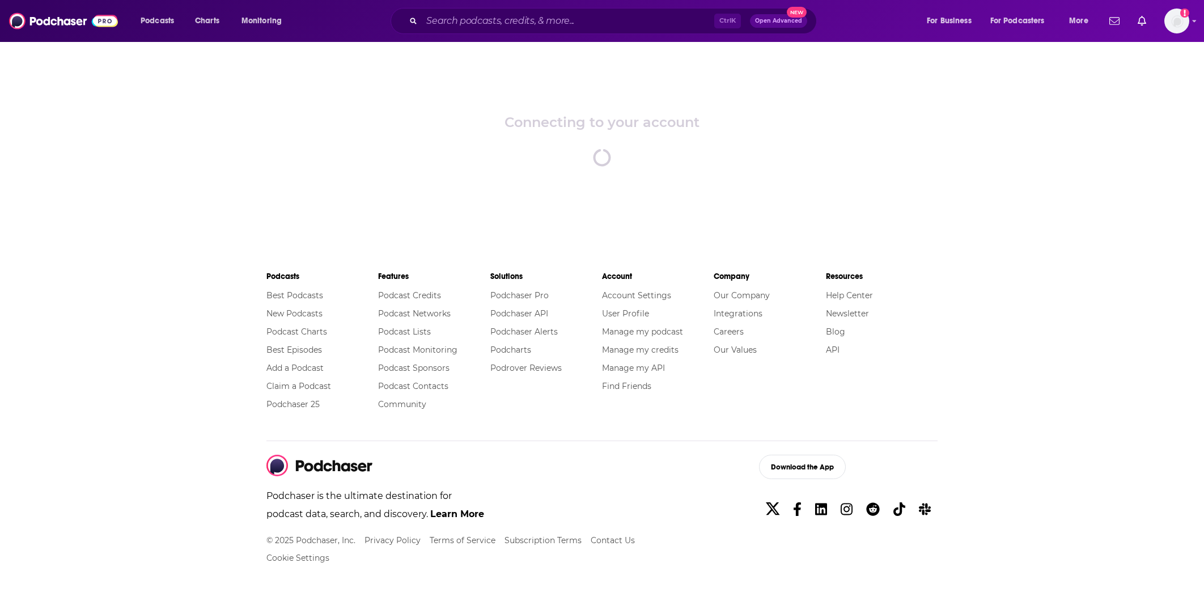 Image resolution: width=1204 pixels, height=601 pixels. I want to click on a: Podrover Reviews, so click(526, 368).